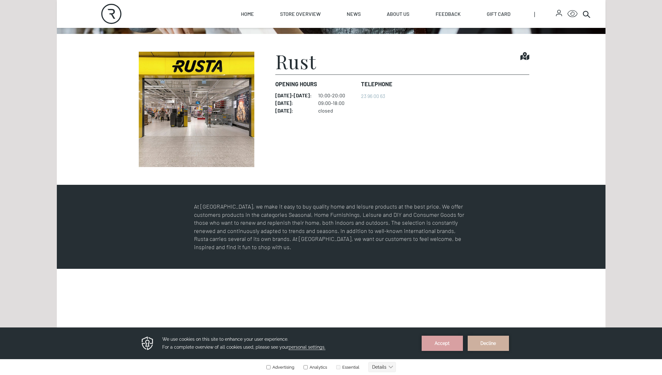 The height and width of the screenshot is (375, 662). Describe the element at coordinates (351, 40) in the screenshot. I see `font: Essential` at that location.